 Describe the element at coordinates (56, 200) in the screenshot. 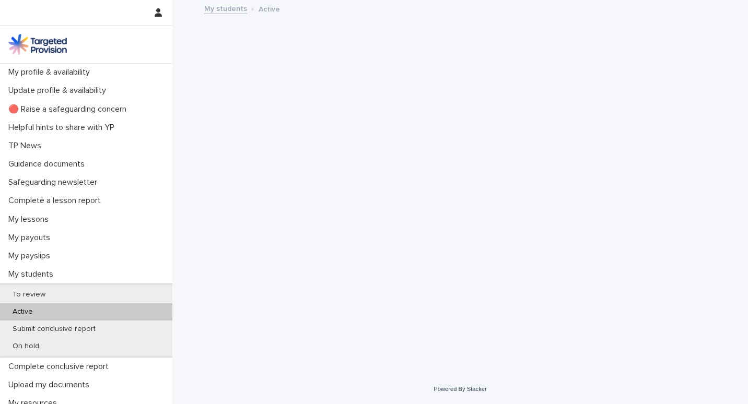

I see `p: Complete a lesson report` at that location.